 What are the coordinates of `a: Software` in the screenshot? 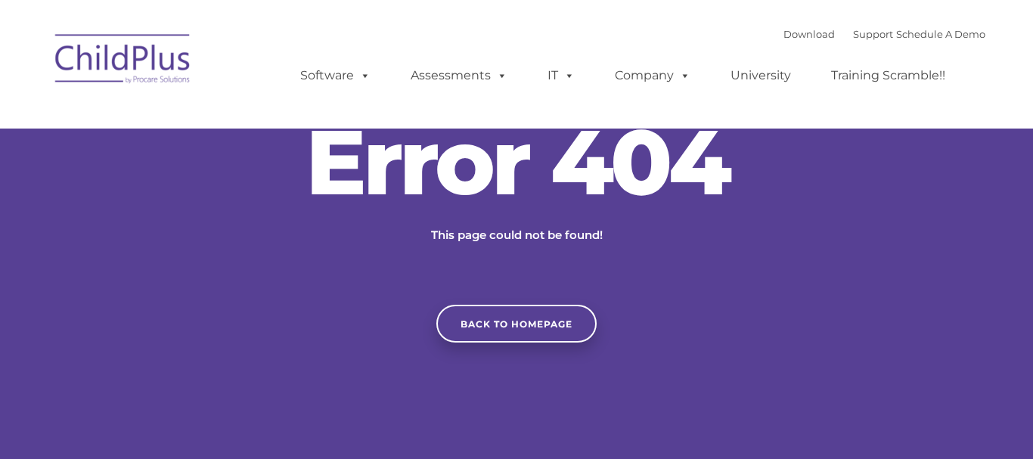 It's located at (335, 76).